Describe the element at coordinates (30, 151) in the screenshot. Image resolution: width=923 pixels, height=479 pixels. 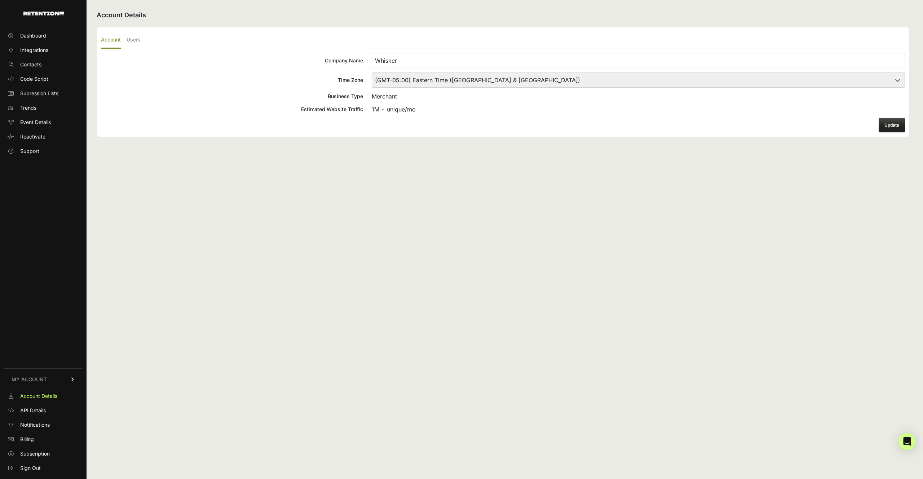
I see `span: Support` at that location.